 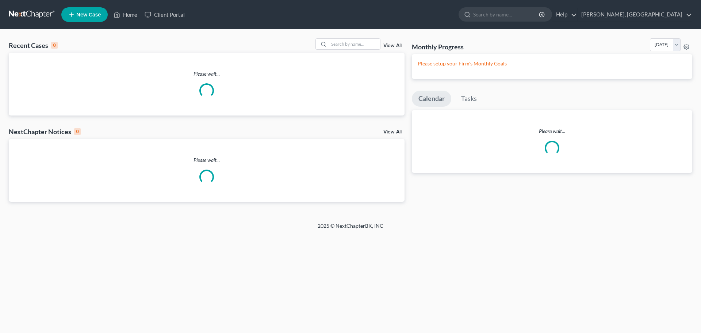 I want to click on span: New Case, so click(x=88, y=15).